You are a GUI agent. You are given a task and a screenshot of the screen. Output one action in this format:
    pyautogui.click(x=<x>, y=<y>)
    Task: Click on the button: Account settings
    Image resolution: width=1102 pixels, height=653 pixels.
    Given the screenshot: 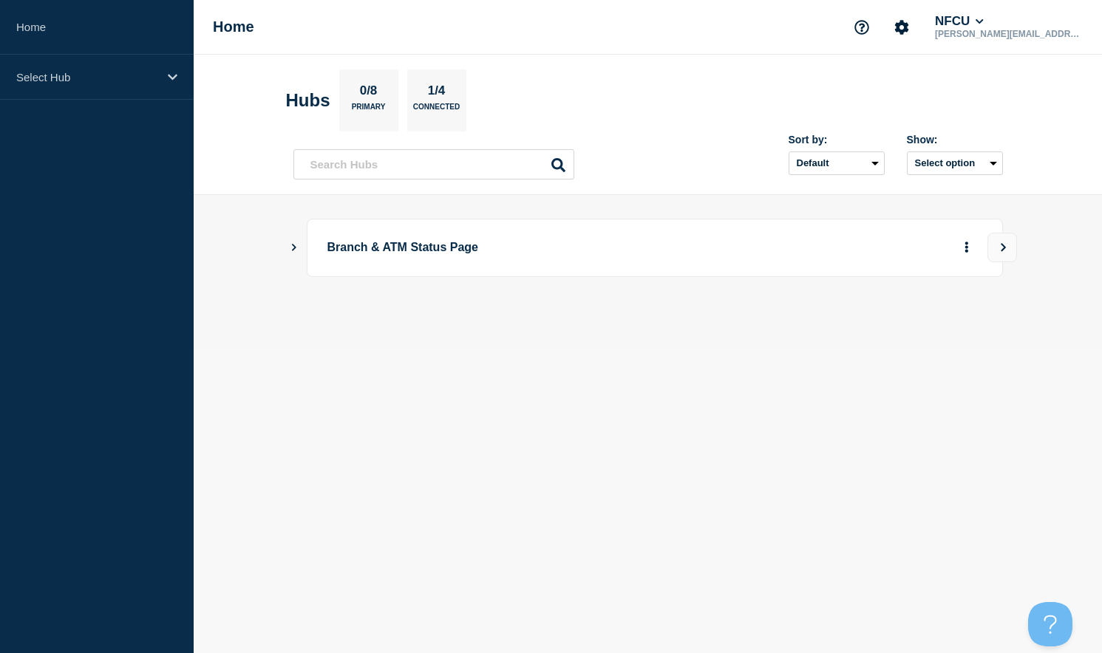 What is the action you would take?
    pyautogui.click(x=901, y=27)
    